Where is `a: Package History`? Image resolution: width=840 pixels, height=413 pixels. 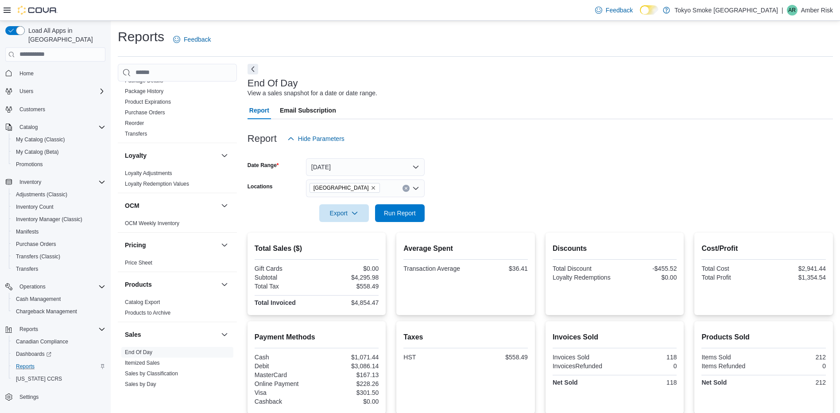 a: Package History is located at coordinates (144, 91).